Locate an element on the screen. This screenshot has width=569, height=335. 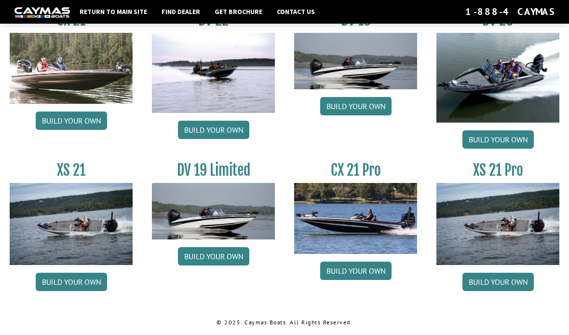
img: DV22_original_motor_cropped_for_caymas_connect.jpg is located at coordinates (213, 73).